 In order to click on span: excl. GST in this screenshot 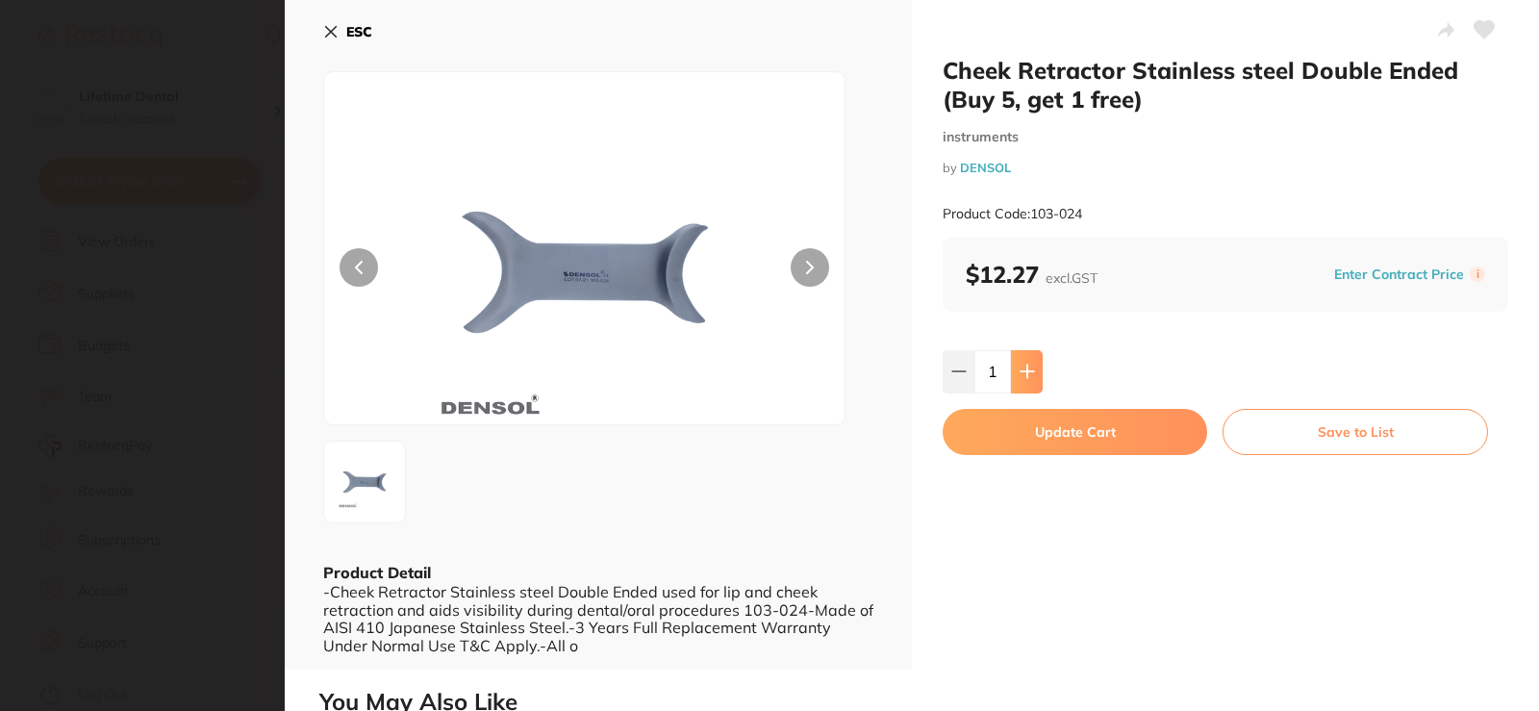, I will do `click(1071, 278)`.